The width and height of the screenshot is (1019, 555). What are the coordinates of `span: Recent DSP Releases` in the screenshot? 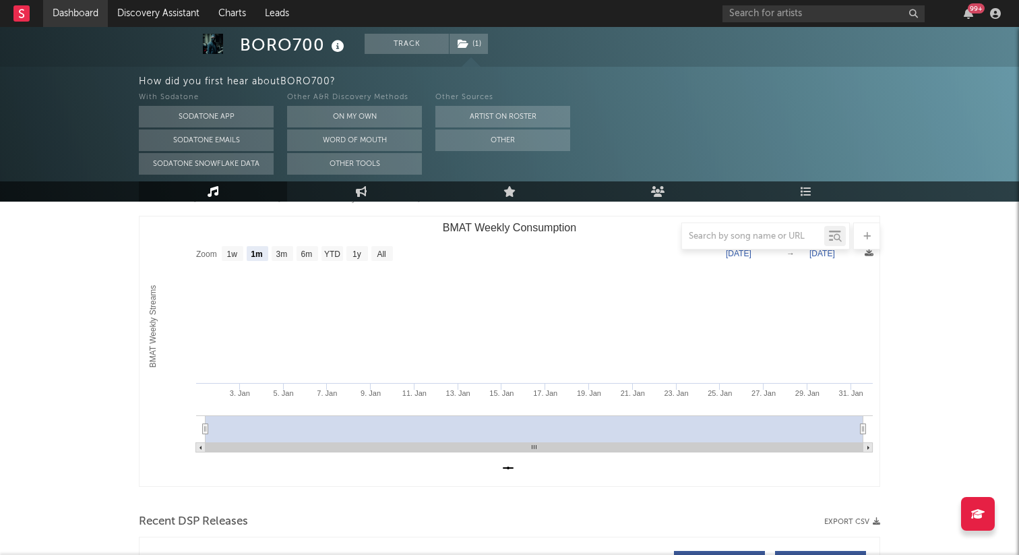 It's located at (193, 522).